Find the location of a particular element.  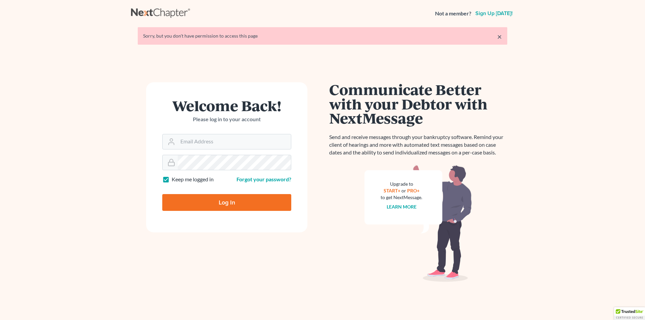

a: START+ is located at coordinates (392, 191).